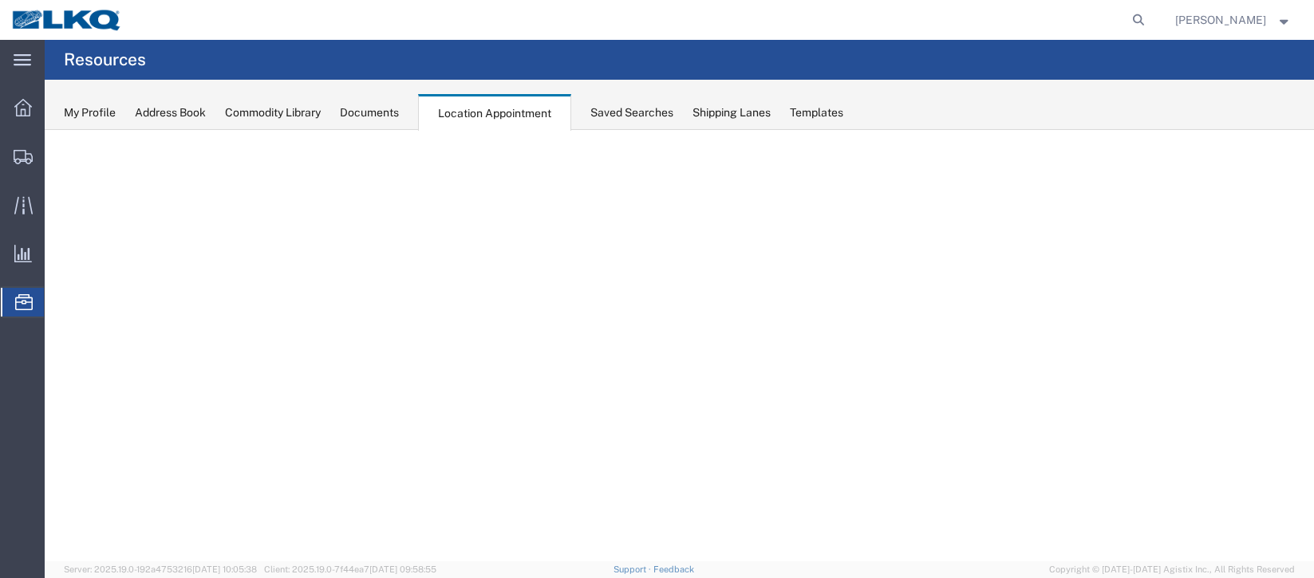 Image resolution: width=1314 pixels, height=578 pixels. What do you see at coordinates (369, 112) in the screenshot?
I see `div: Documents` at bounding box center [369, 112].